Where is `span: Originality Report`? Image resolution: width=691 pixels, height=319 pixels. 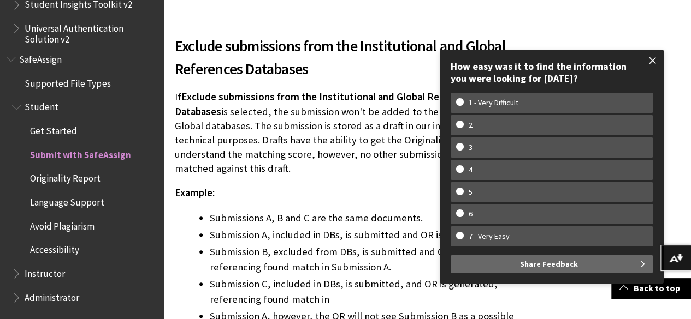 span: Originality Report is located at coordinates (65, 177).